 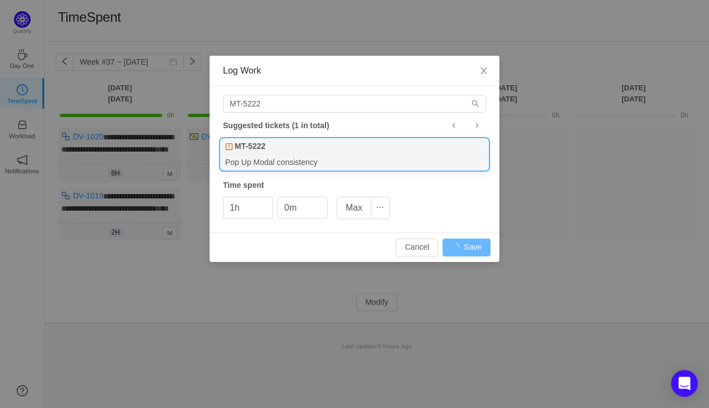 I want to click on button: Cancel, so click(x=417, y=248).